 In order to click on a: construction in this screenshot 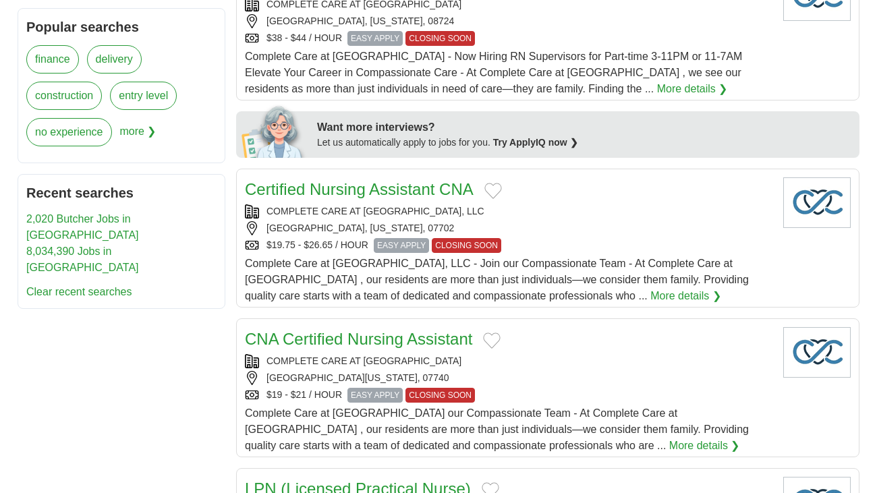, I will do `click(64, 96)`.